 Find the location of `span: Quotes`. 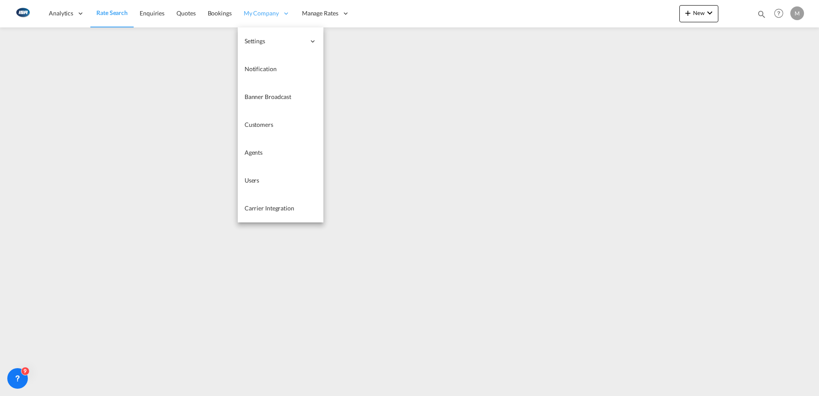

span: Quotes is located at coordinates (186, 13).